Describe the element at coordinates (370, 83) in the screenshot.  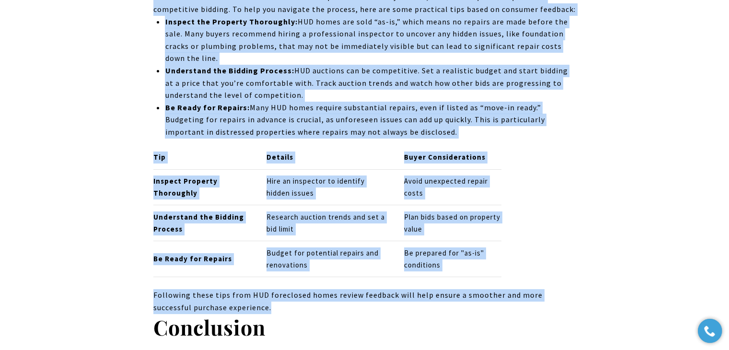
I see `p: HUD auctions can be competitive. Set a realistic budget and start bidding at a price that you’re ...` at that location.